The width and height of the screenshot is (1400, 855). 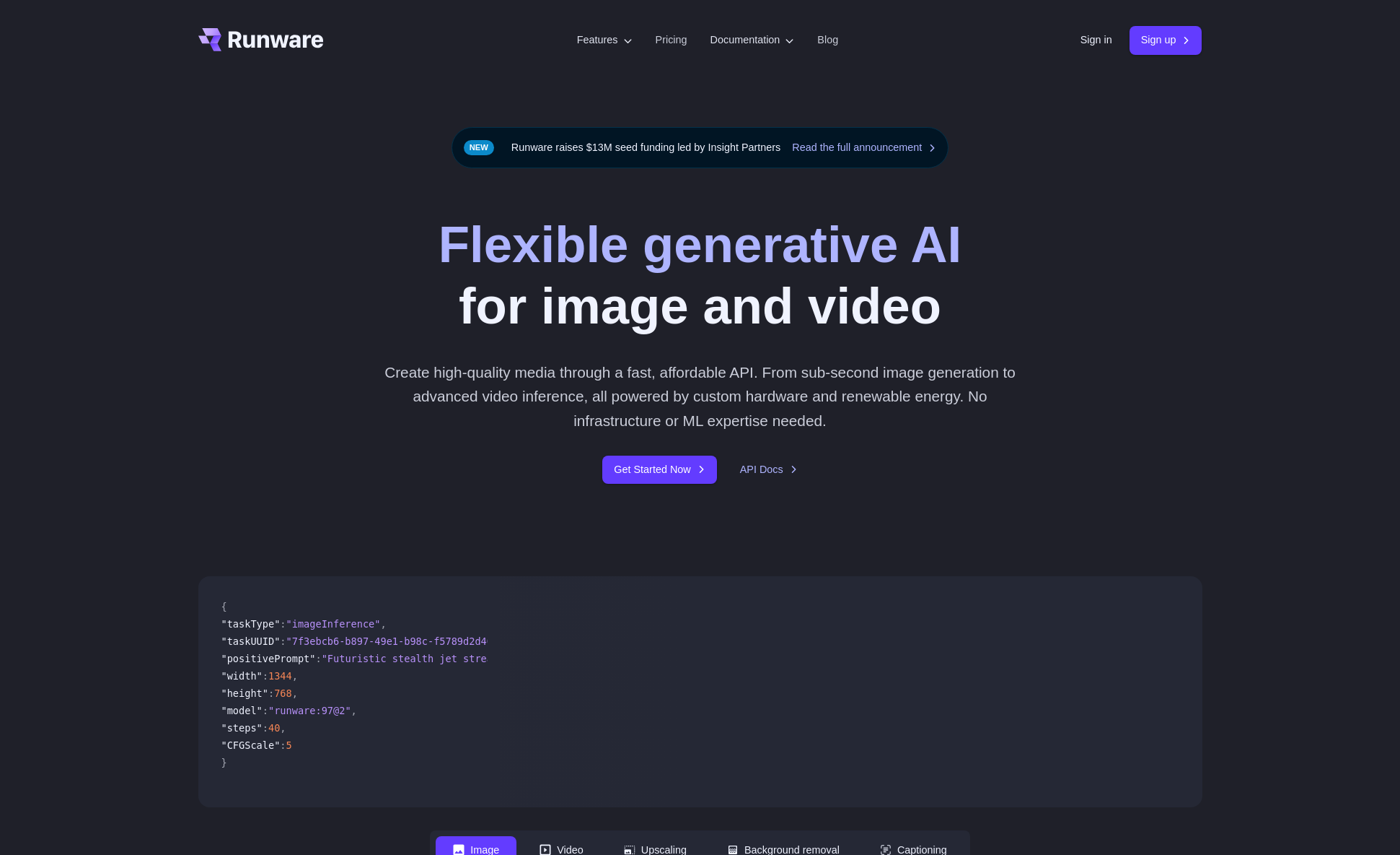 What do you see at coordinates (251, 641) in the screenshot?
I see `span: "taskUUID"` at bounding box center [251, 641].